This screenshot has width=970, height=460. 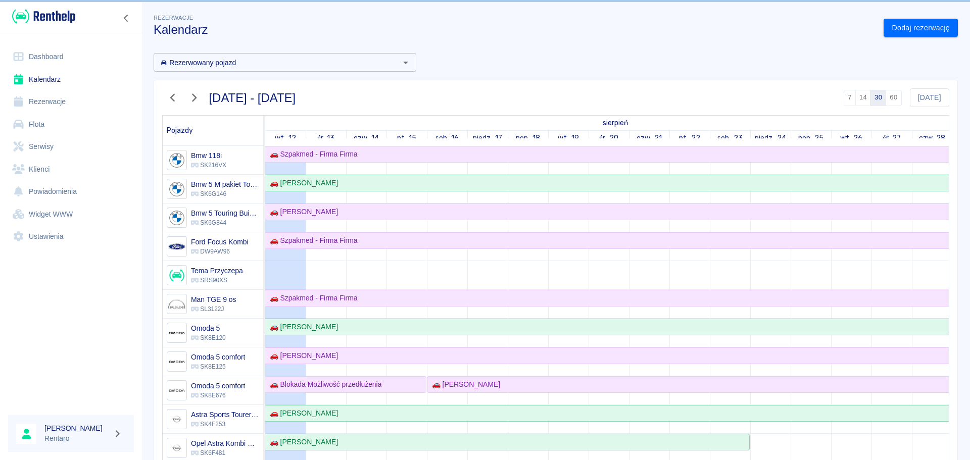 I want to click on a: 15 sierpnia 2025, so click(x=407, y=138).